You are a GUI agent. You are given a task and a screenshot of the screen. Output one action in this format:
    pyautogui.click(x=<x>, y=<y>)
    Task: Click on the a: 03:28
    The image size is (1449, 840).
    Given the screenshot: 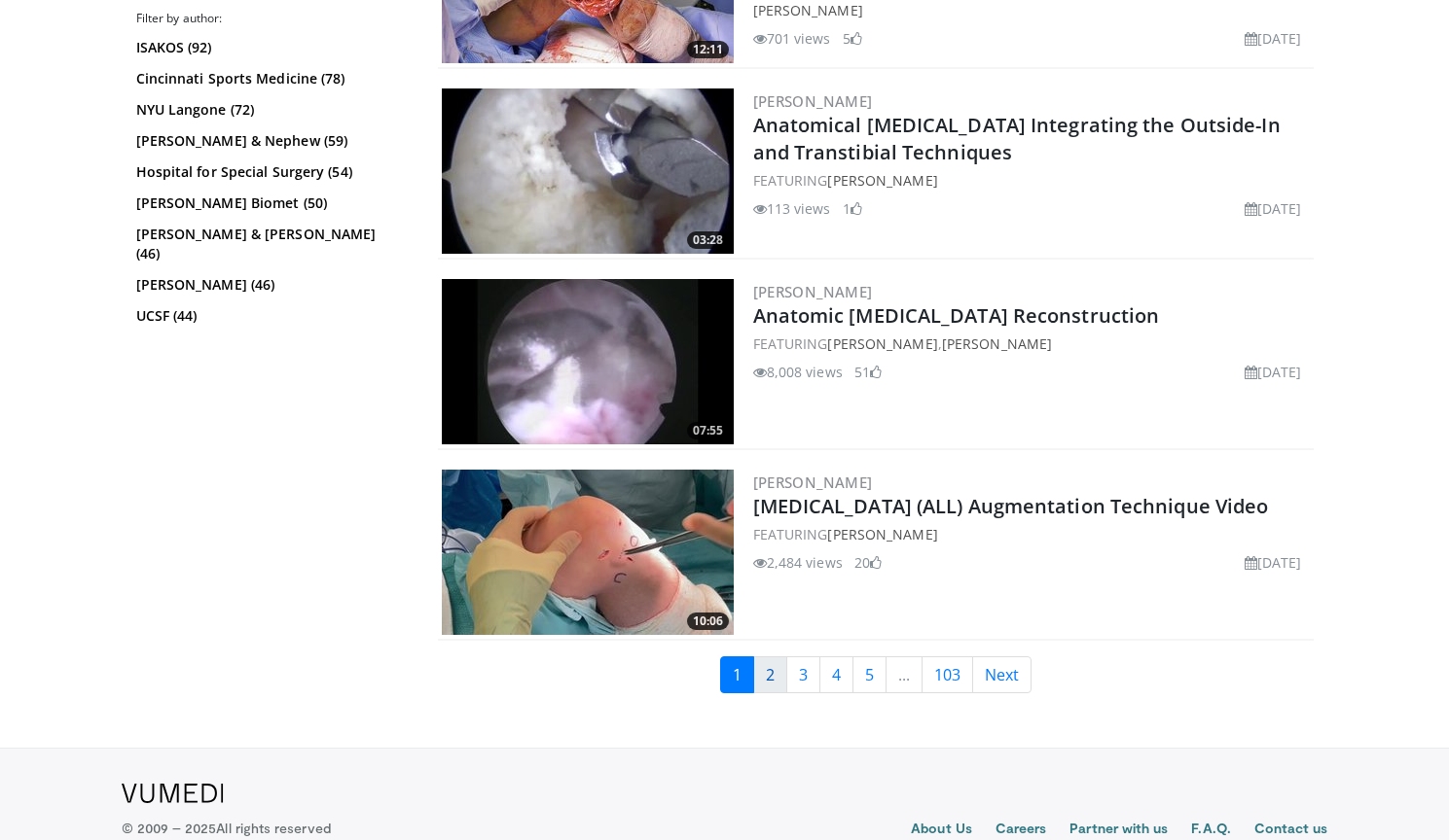 What is the action you would take?
    pyautogui.click(x=588, y=171)
    